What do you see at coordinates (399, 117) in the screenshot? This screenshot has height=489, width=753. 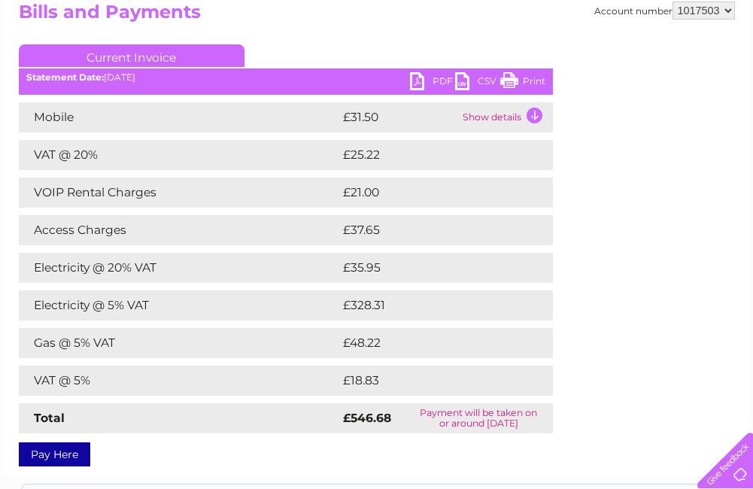 I see `td: £31.50` at bounding box center [399, 117].